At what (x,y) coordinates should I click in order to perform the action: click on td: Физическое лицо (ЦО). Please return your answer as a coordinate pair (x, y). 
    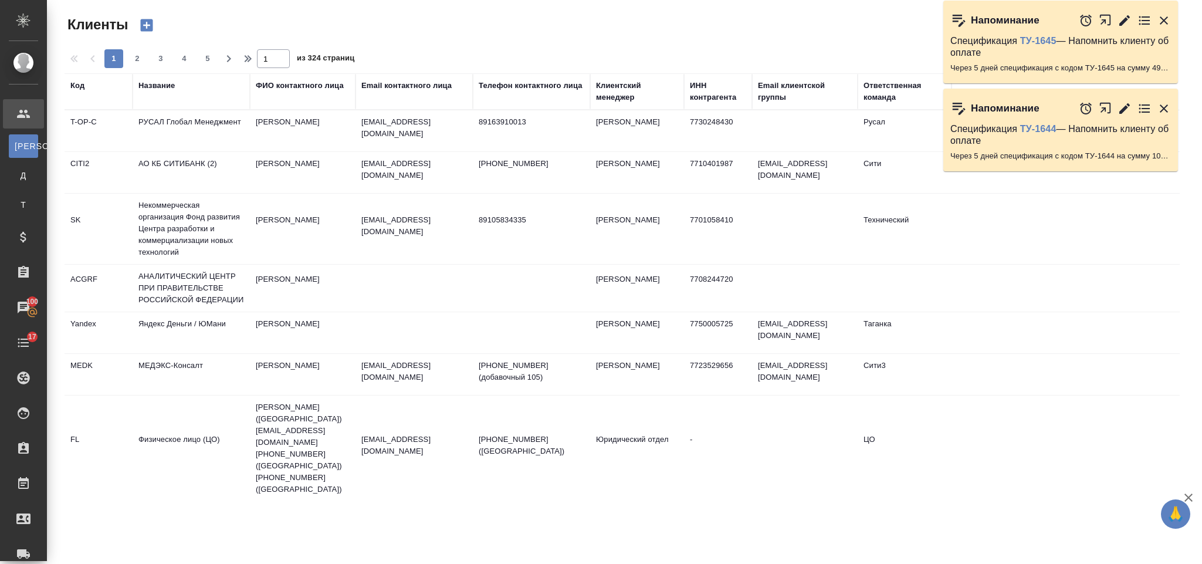
    Looking at the image, I should click on (191, 448).